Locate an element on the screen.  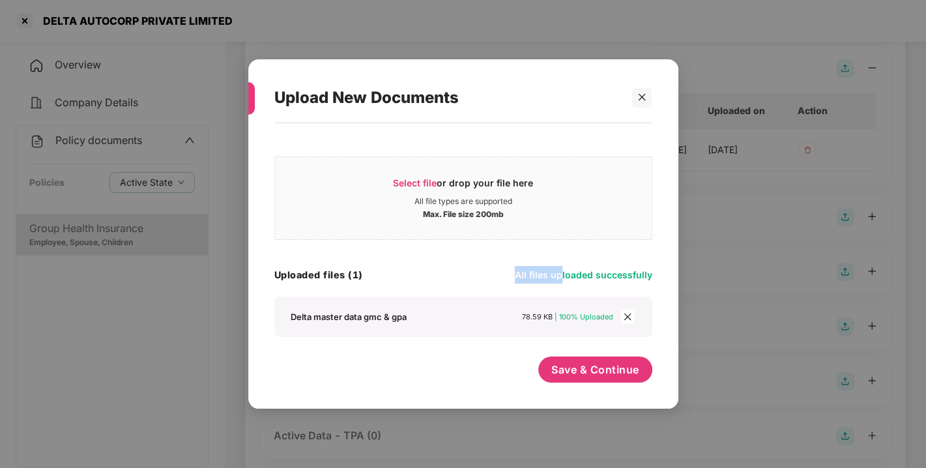
span: All files uploaded successfully is located at coordinates (583, 274).